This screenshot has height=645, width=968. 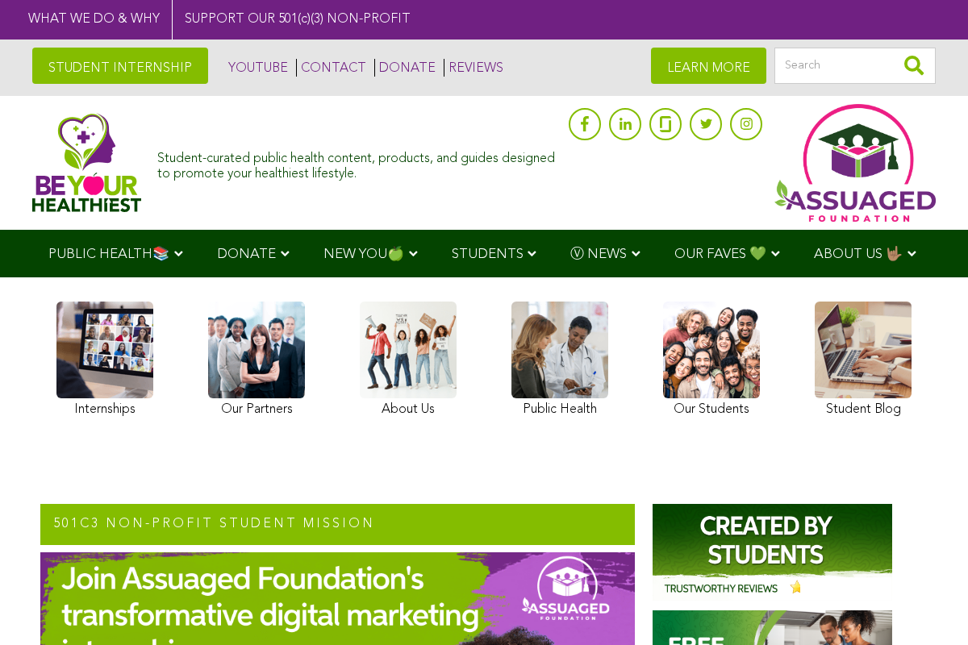 I want to click on h2: 501c3 NON-PROFIT STUDENT MISSION, so click(x=337, y=525).